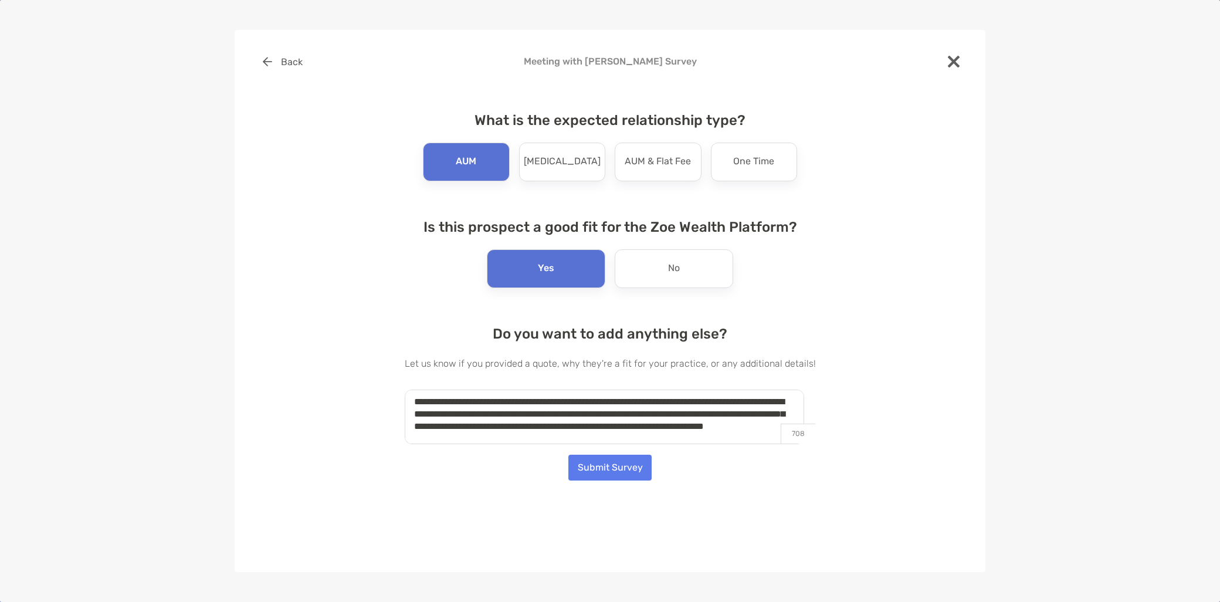 The width and height of the screenshot is (1220, 602). What do you see at coordinates (610, 334) in the screenshot?
I see `h4: Do you want to add anything else?` at bounding box center [610, 334].